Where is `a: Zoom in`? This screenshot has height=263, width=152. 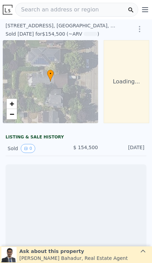
a: Zoom in is located at coordinates (12, 104).